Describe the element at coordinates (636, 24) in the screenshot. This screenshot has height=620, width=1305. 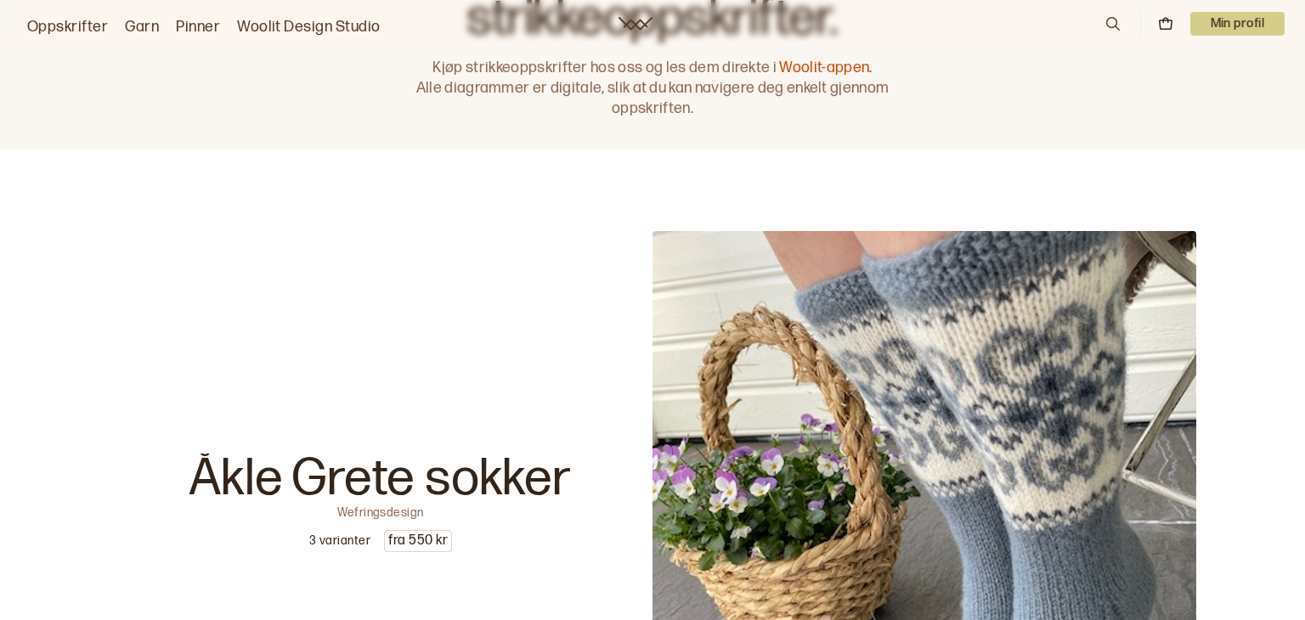
I see `a: Woolit` at that location.